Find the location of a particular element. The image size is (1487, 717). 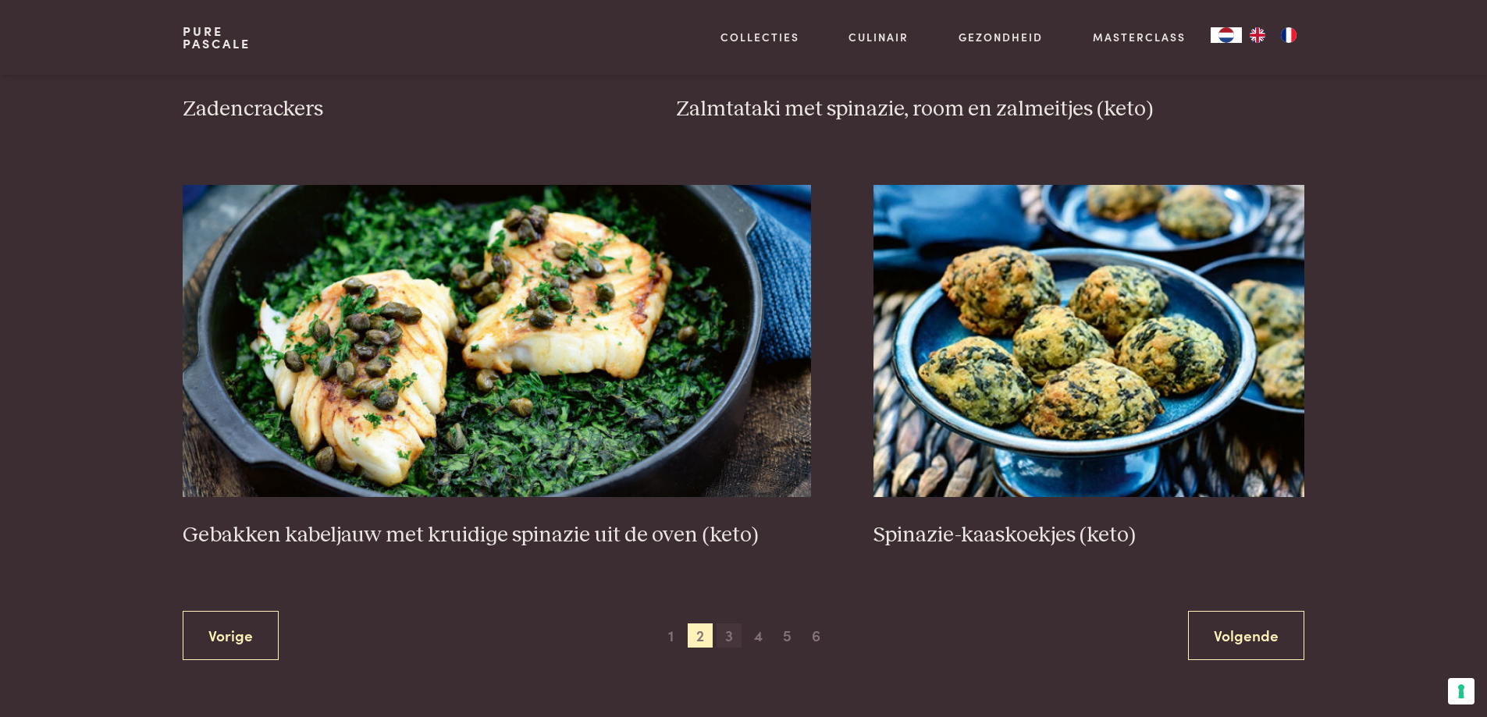

a: Volgende is located at coordinates (1246, 635).